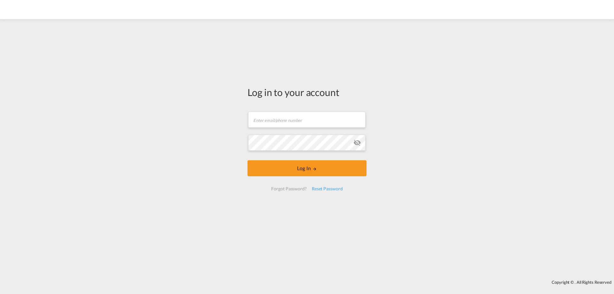 Image resolution: width=614 pixels, height=294 pixels. I want to click on button: LOGIN, so click(307, 168).